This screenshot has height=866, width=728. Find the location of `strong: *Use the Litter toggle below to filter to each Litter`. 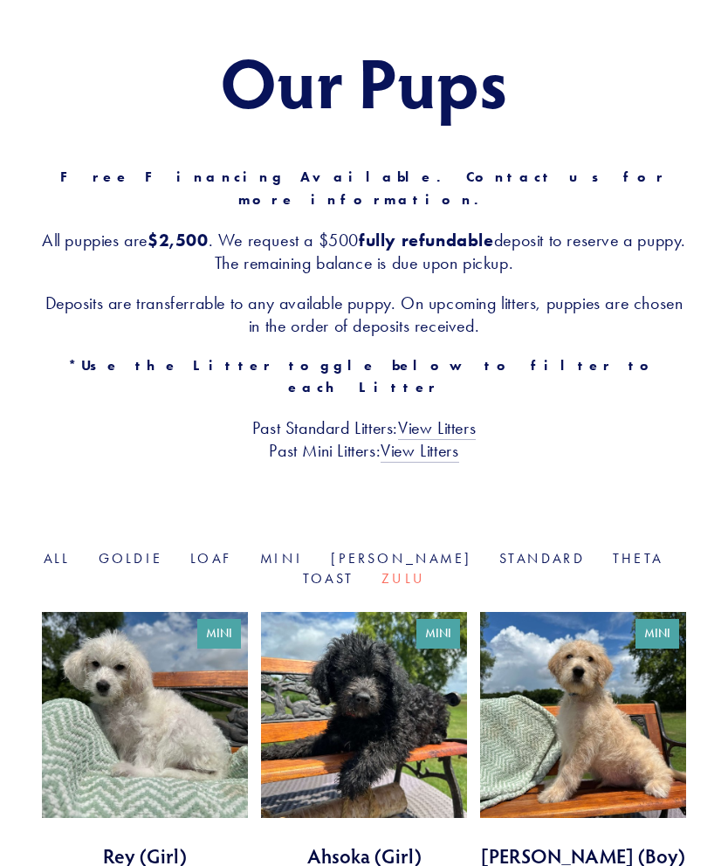

strong: *Use the Litter toggle below to filter to each Litter is located at coordinates (371, 376).